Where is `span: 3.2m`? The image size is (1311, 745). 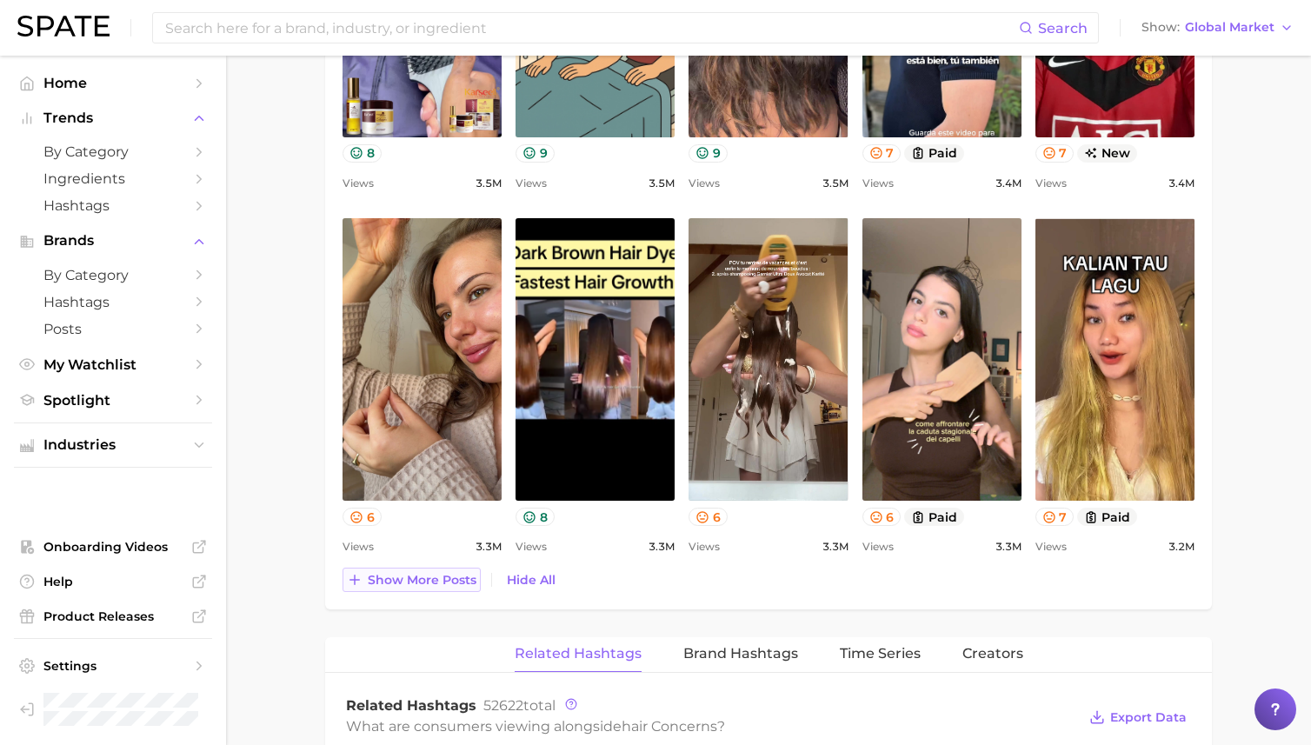
span: 3.2m is located at coordinates (1181, 547).